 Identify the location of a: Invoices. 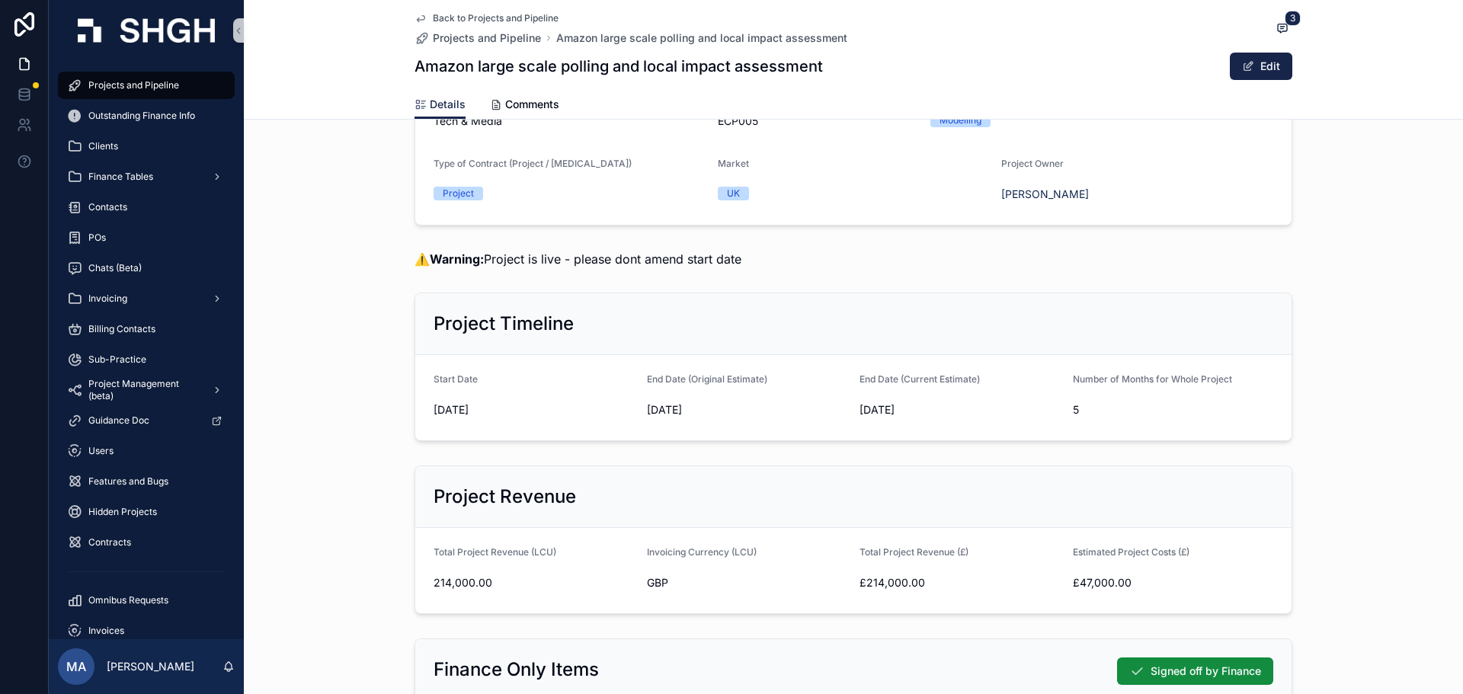
(146, 631).